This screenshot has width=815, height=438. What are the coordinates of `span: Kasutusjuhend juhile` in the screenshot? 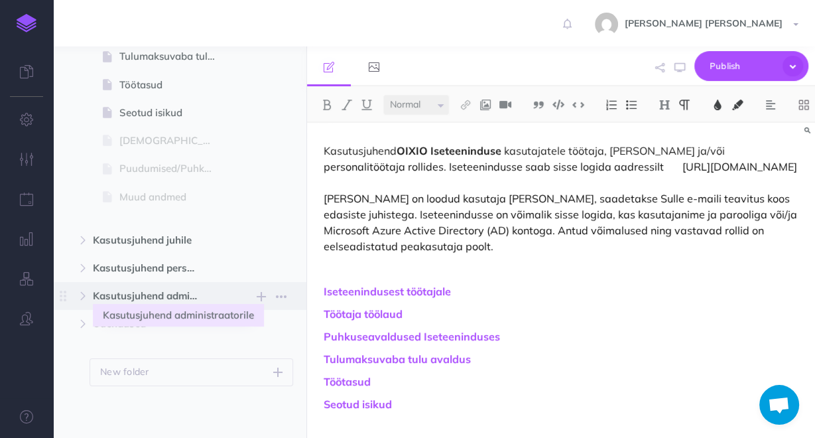 It's located at (151, 240).